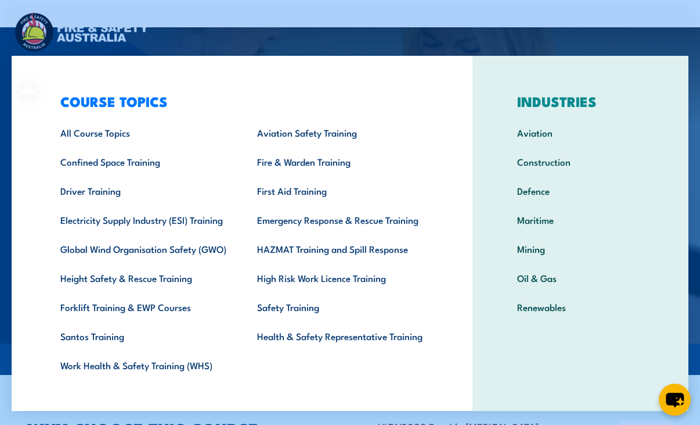 Image resolution: width=700 pixels, height=425 pixels. What do you see at coordinates (337, 336) in the screenshot?
I see `a: Health & Safety Representative Training` at bounding box center [337, 336].